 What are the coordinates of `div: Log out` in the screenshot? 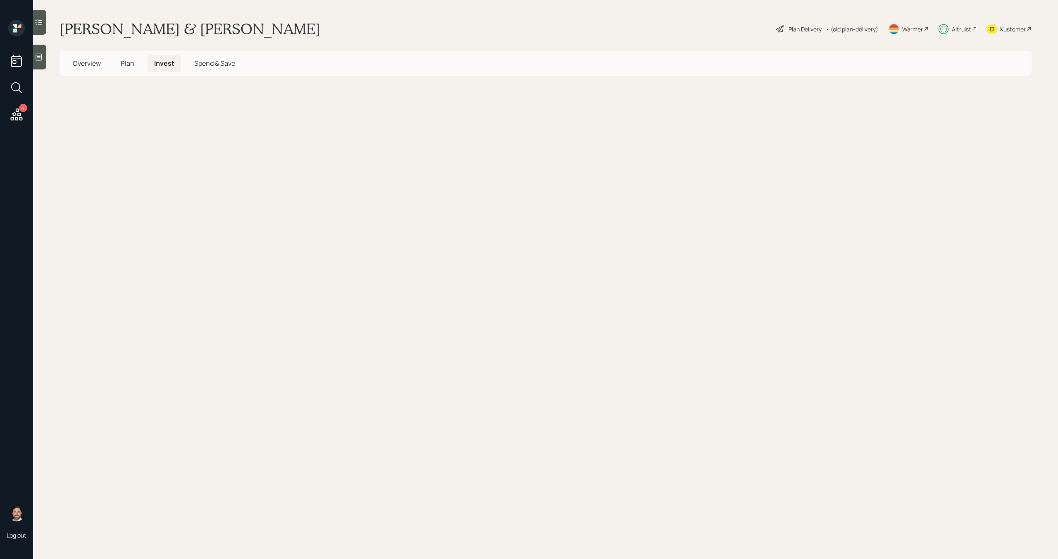 It's located at (17, 535).